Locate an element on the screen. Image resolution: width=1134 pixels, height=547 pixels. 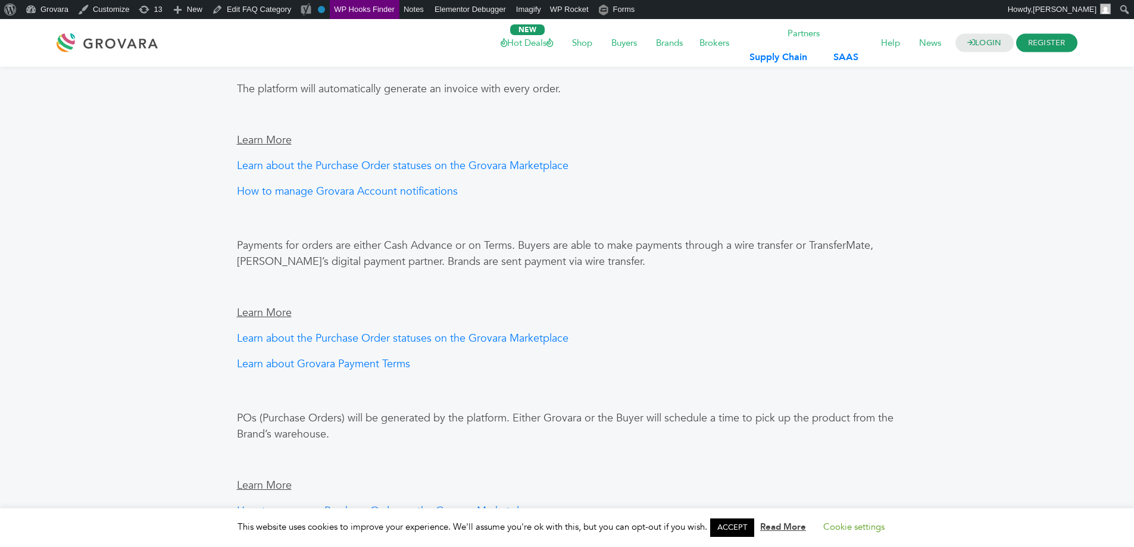
a: ACCEPT is located at coordinates (732, 527).